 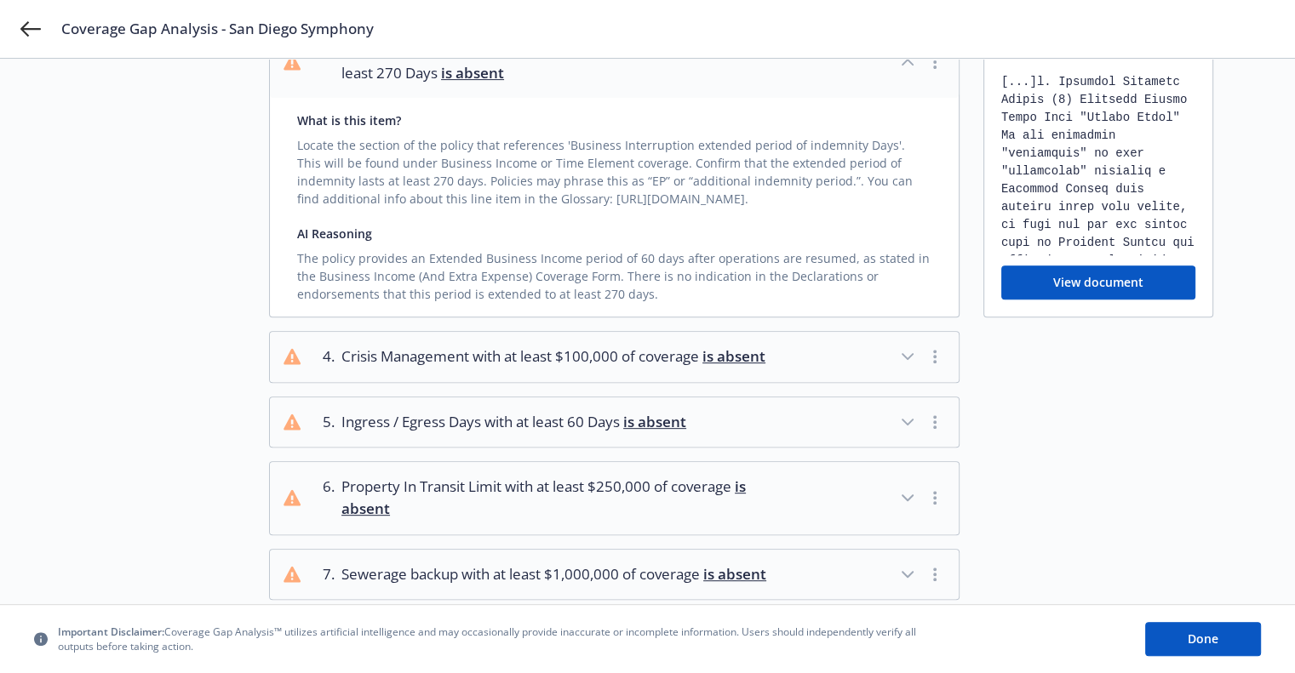 I want to click on div: AI Reasoning, so click(x=614, y=233).